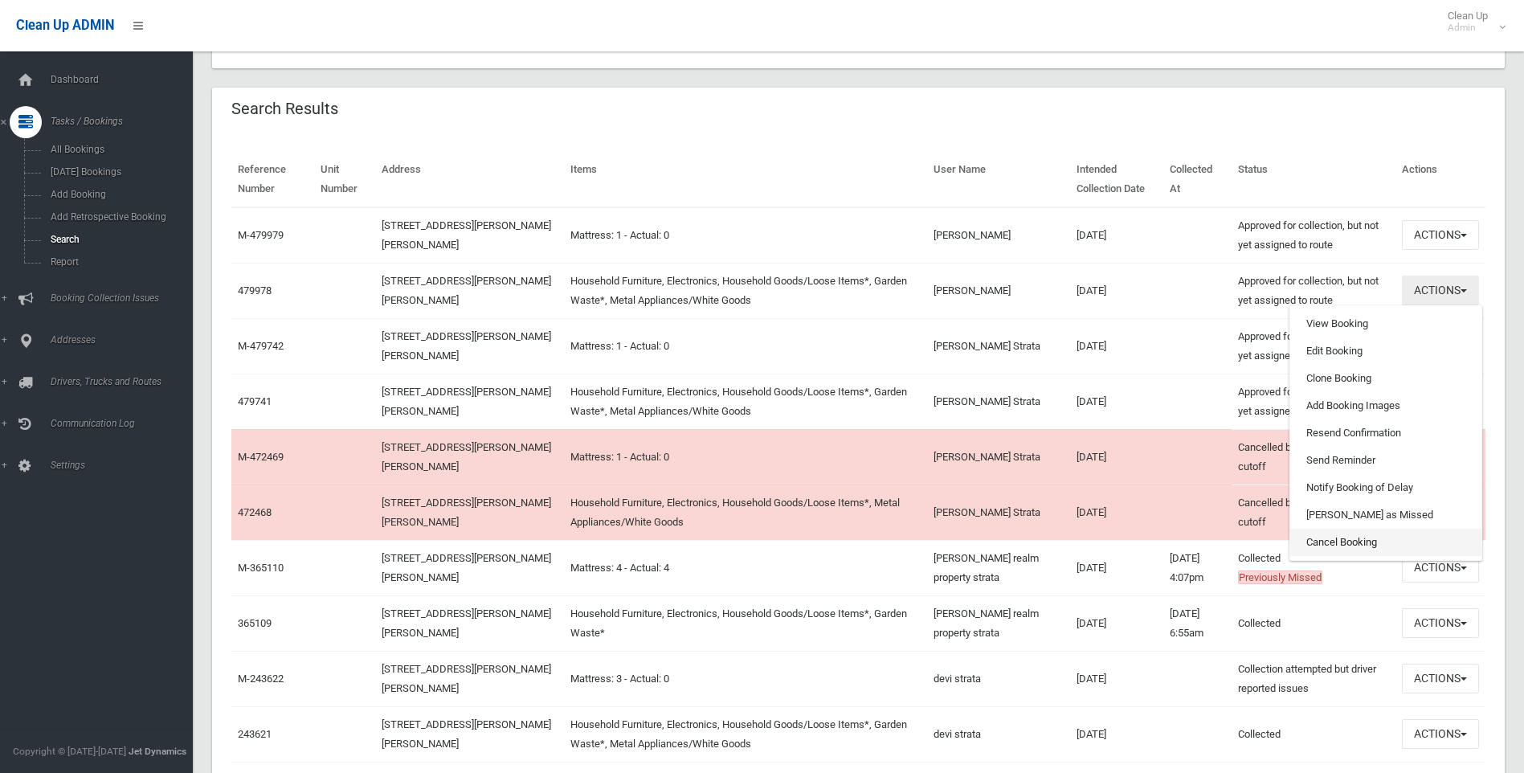 Image resolution: width=1524 pixels, height=773 pixels. What do you see at coordinates (345, 179) in the screenshot?
I see `th: Unit Number` at bounding box center [345, 179].